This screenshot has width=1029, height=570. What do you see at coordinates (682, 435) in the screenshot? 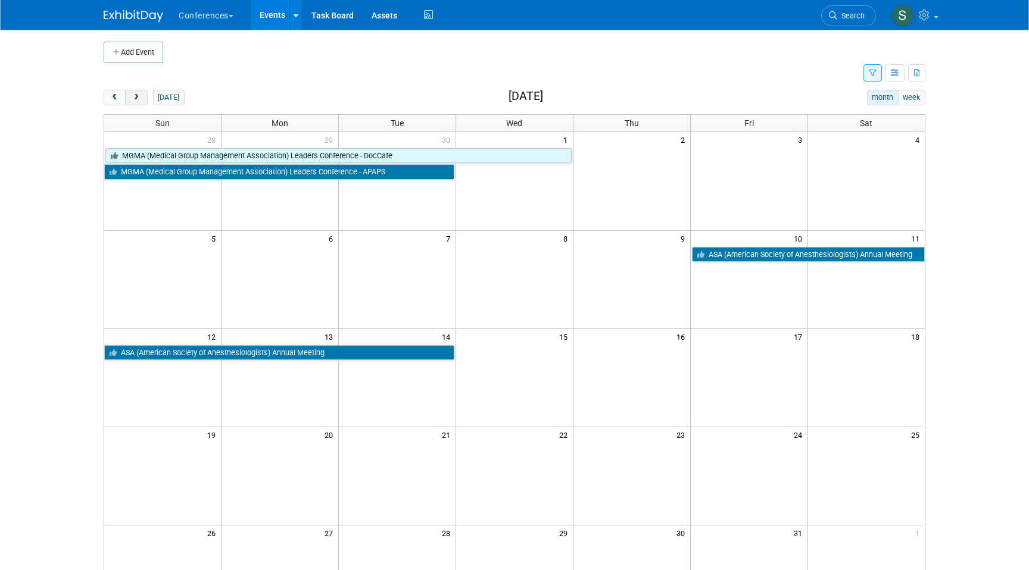
I see `span: 23` at bounding box center [682, 435].